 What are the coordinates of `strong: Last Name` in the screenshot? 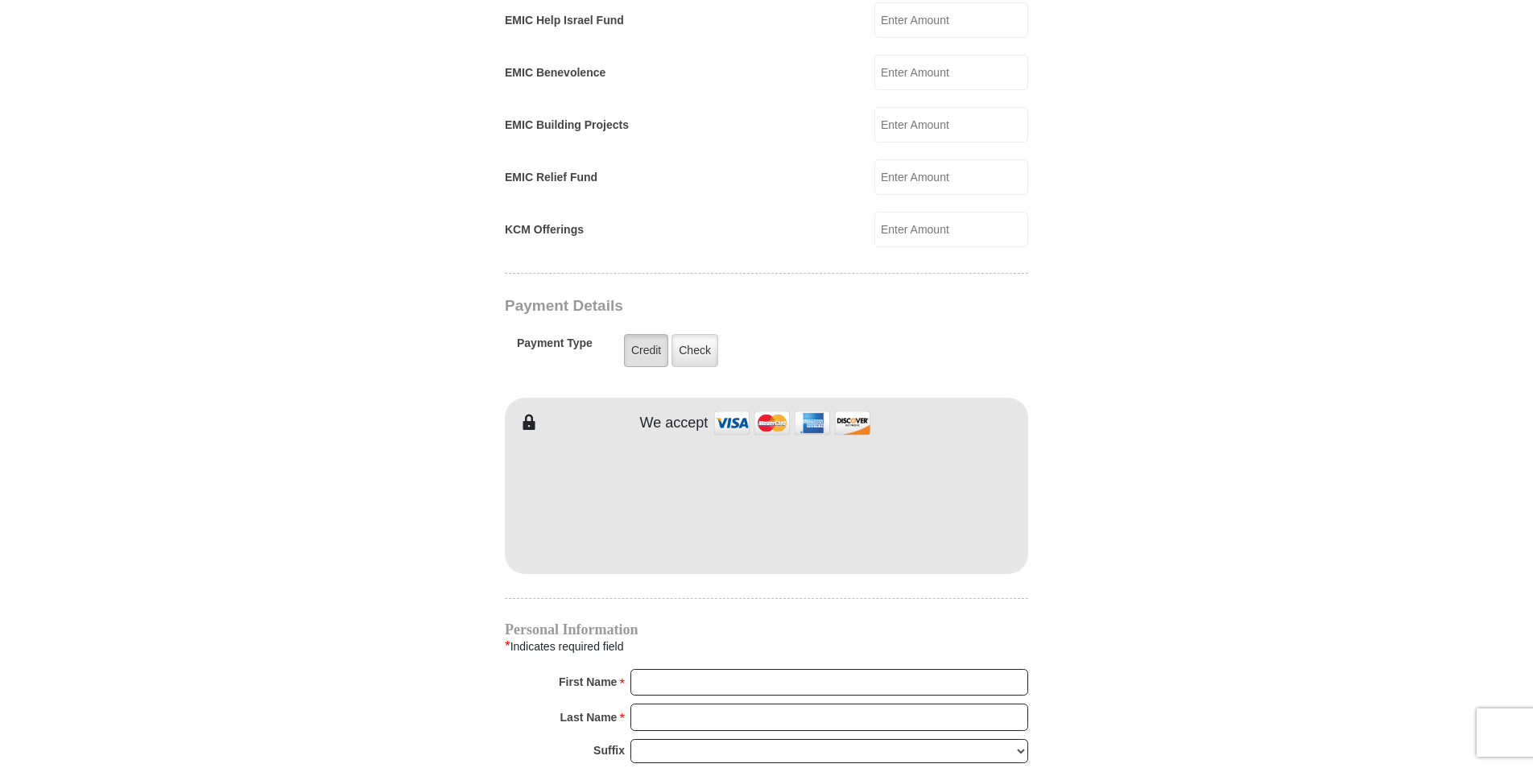 It's located at (589, 717).